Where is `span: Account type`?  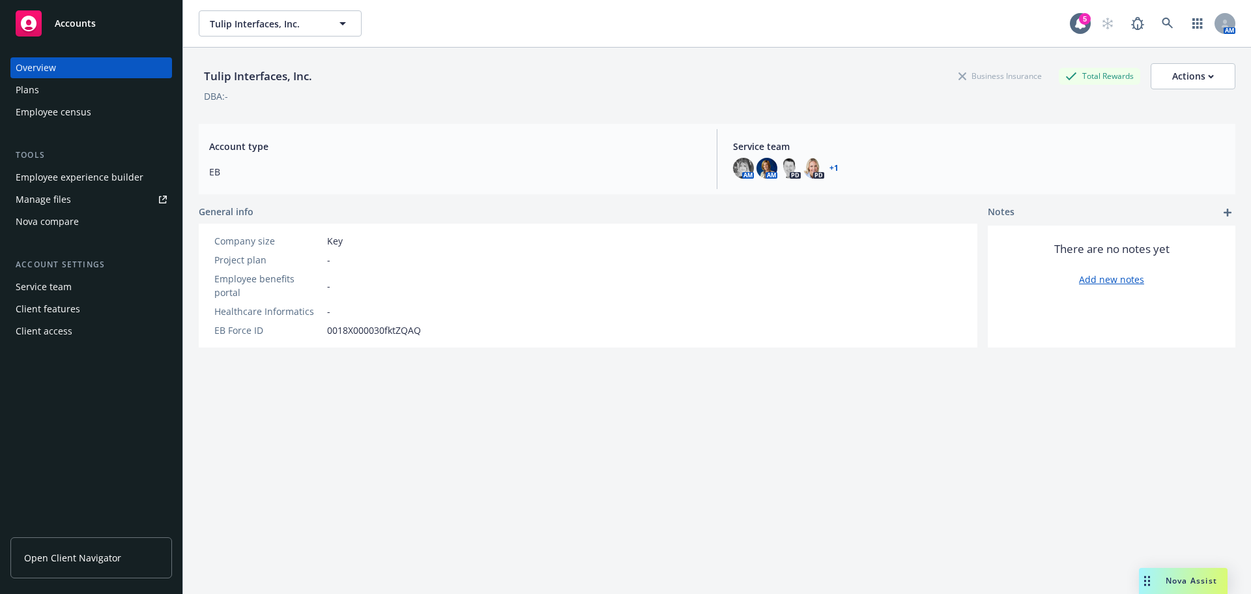
span: Account type is located at coordinates (455, 146).